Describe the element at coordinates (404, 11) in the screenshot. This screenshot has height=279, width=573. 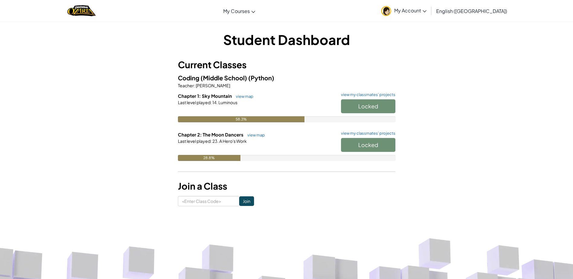
I see `a: My Account` at that location.